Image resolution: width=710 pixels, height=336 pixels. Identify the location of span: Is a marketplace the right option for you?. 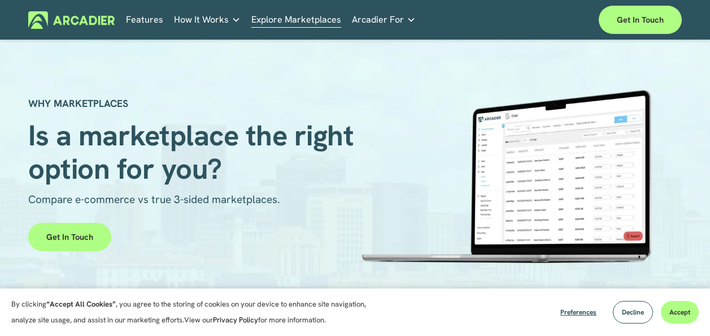
(194, 152).